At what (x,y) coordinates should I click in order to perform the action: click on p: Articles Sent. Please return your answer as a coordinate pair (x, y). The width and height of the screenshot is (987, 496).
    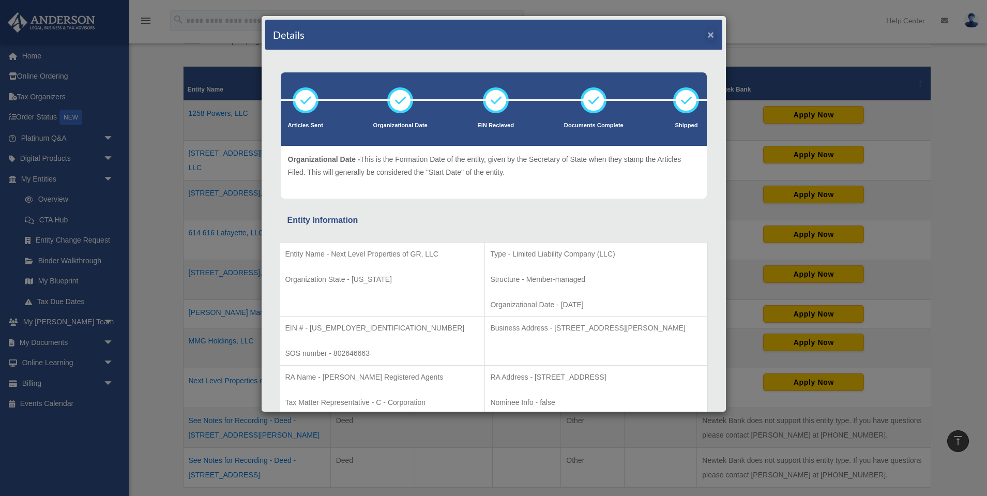
    Looking at the image, I should click on (305, 126).